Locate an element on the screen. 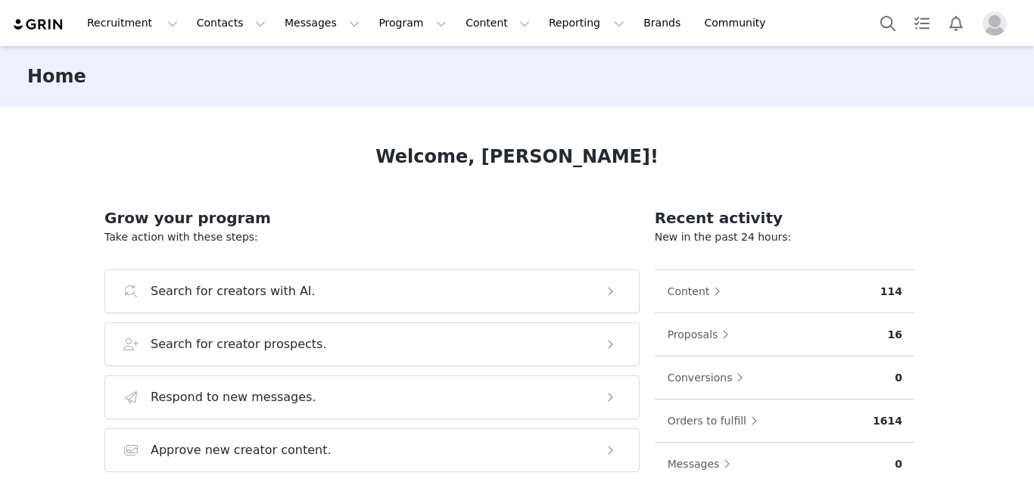  h3: Approve new creator content. is located at coordinates (241, 450).